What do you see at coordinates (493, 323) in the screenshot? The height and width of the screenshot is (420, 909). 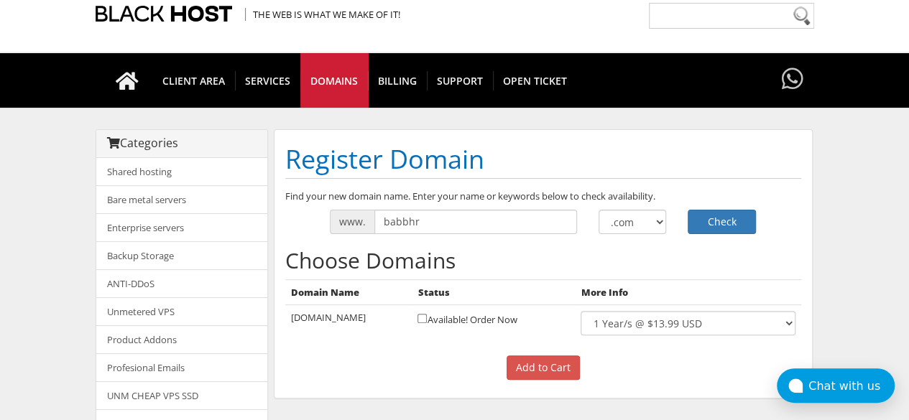 I see `td: Available! Order Now` at bounding box center [493, 323].